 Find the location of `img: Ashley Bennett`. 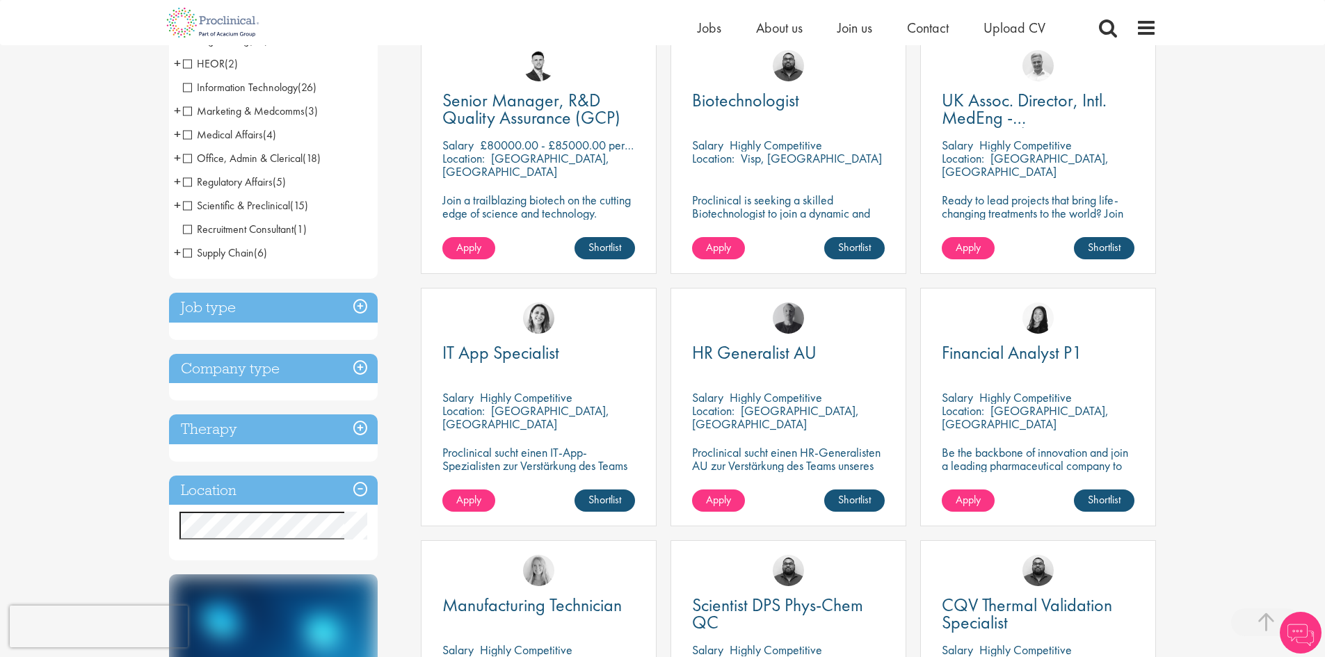

img: Ashley Bennett is located at coordinates (788, 65).